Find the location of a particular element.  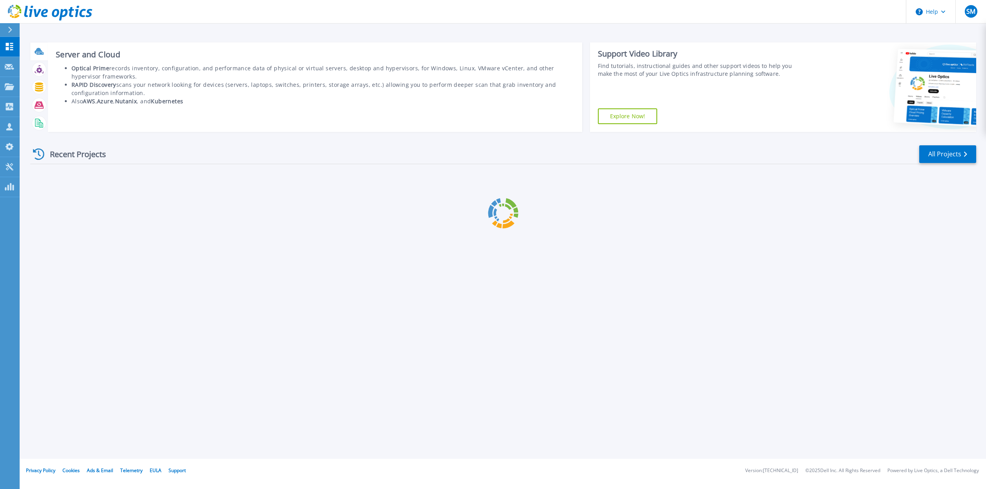

a: EULA is located at coordinates (156, 470).